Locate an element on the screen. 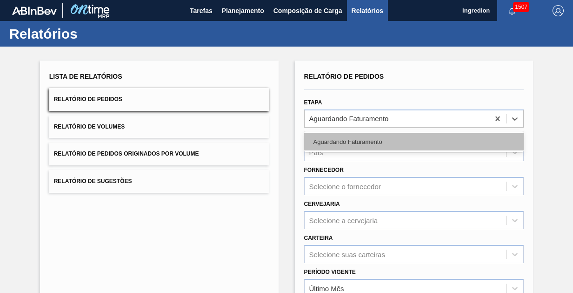 Image resolution: width=573 pixels, height=293 pixels. button: Relatório de Sugestões is located at coordinates (159, 181).